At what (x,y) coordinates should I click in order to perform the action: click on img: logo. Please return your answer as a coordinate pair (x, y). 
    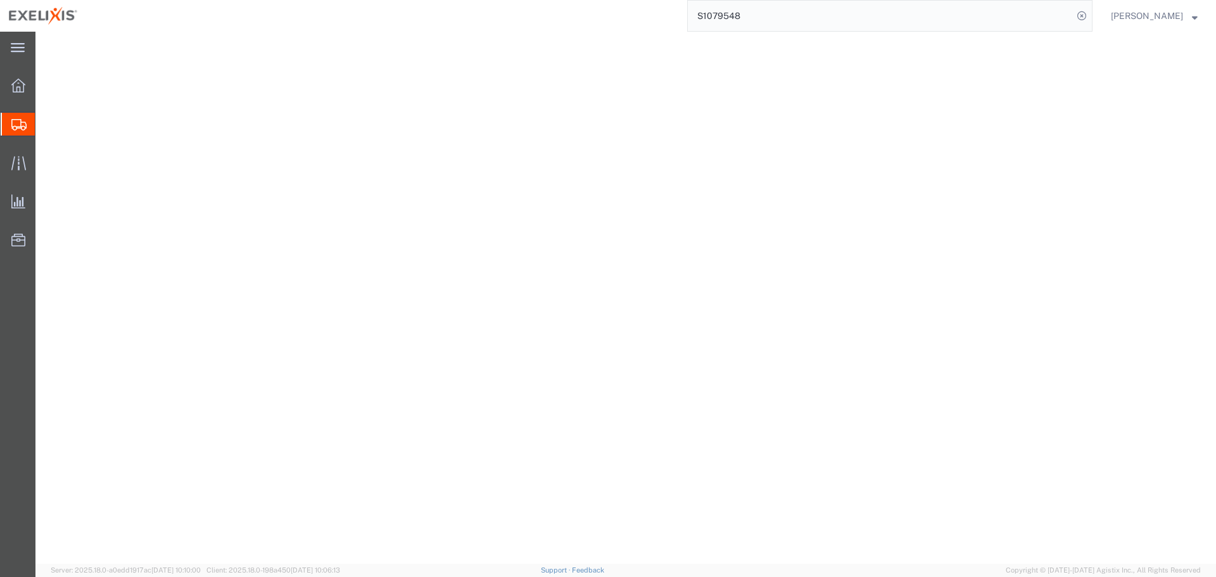
    Looking at the image, I should click on (43, 16).